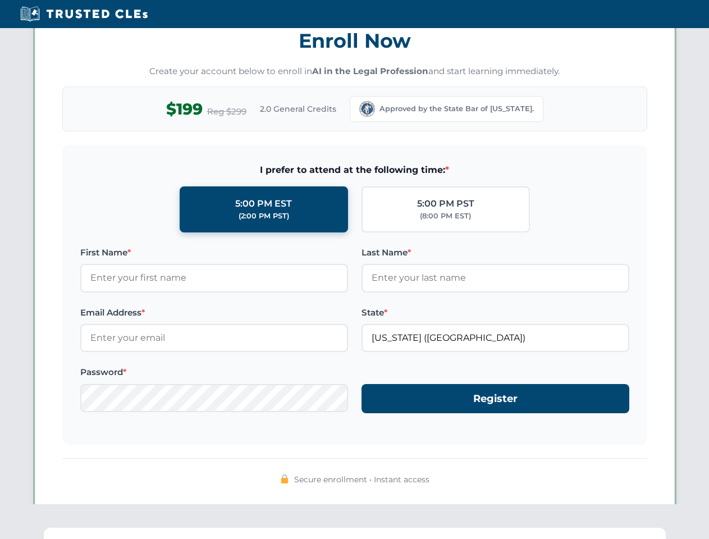 The width and height of the screenshot is (709, 539). I want to click on span: I prefer to attend at the following time:, so click(355, 170).